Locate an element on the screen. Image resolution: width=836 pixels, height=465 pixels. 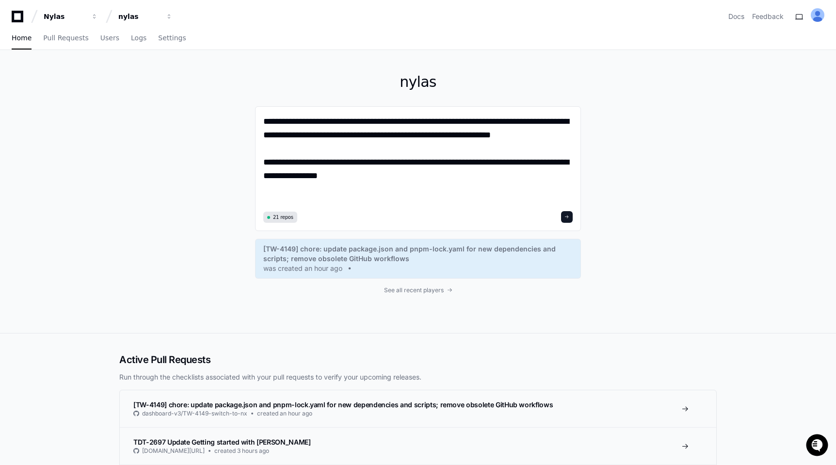
span: Pylon is located at coordinates (107, 105).